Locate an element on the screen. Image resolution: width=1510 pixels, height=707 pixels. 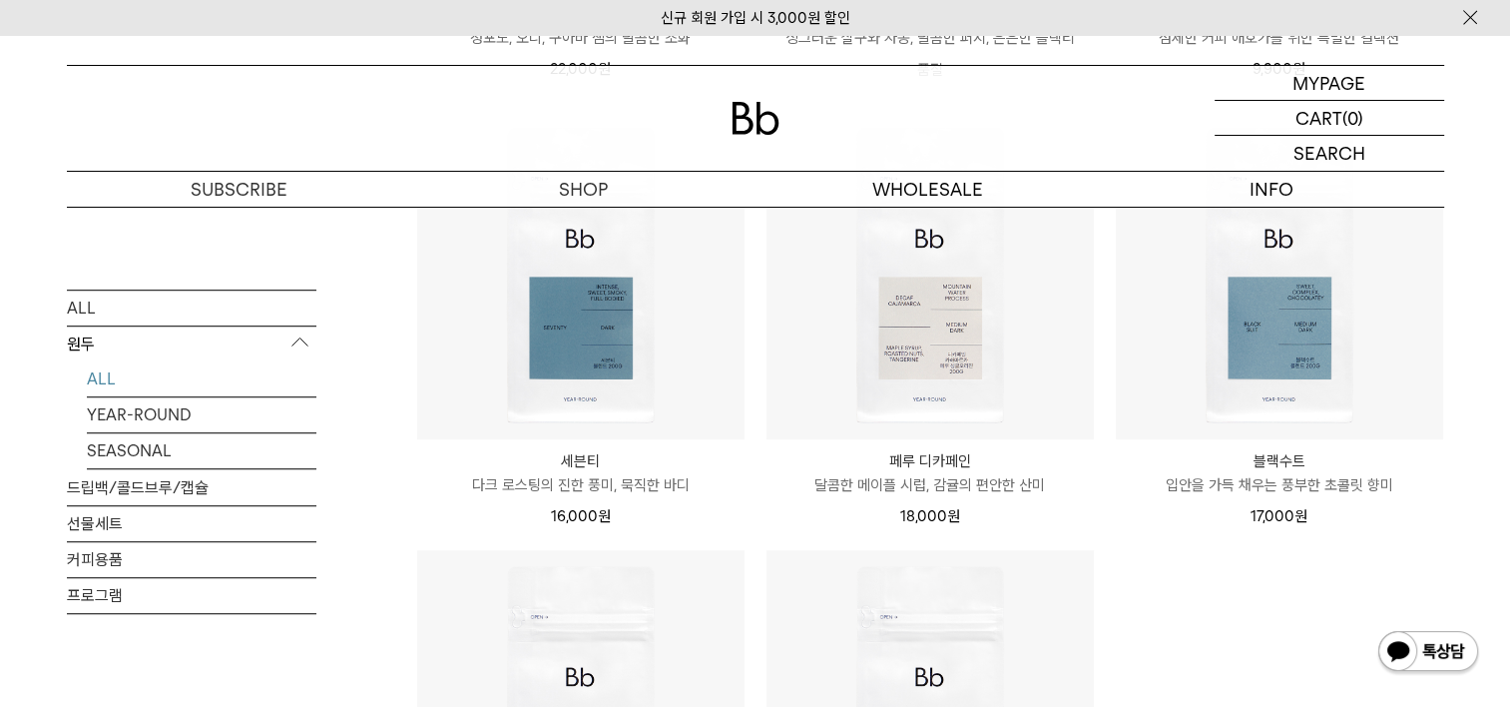
a: SUBSCRIBE is located at coordinates (239, 189).